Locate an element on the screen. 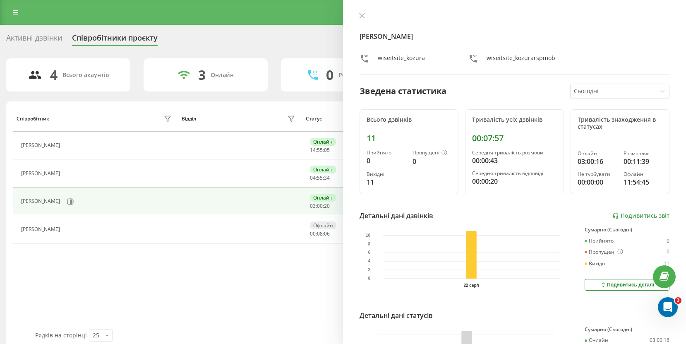  text: 10 is located at coordinates (368, 235).